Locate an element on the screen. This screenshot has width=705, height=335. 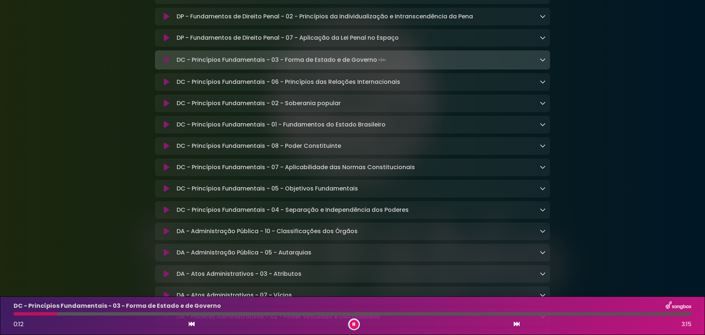
p: DA - Administração Pública - 05 - Autarquias is located at coordinates (244, 252).